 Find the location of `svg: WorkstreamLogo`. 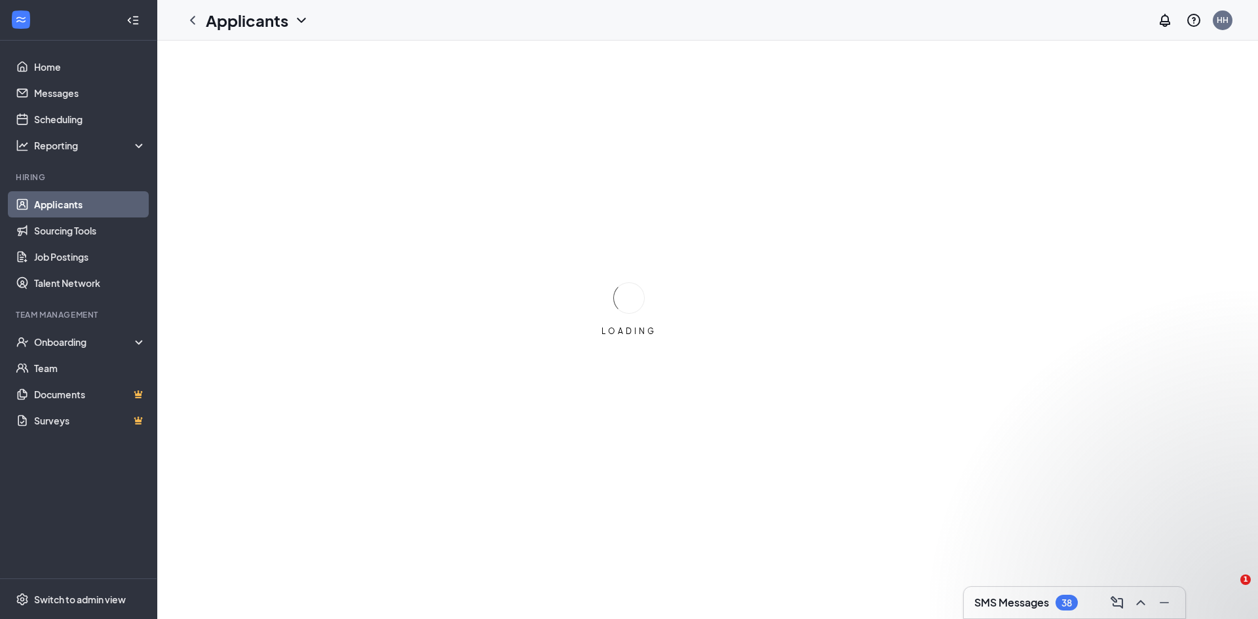

svg: WorkstreamLogo is located at coordinates (21, 20).